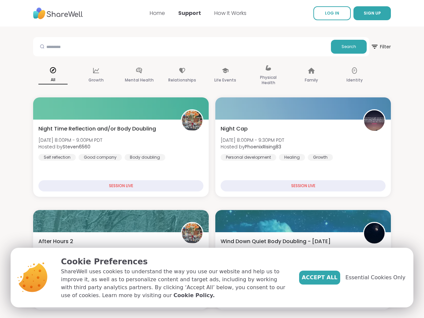 Image resolution: width=424 pixels, height=318 pixels. Describe the element at coordinates (189, 13) in the screenshot. I see `a: Support` at that location.